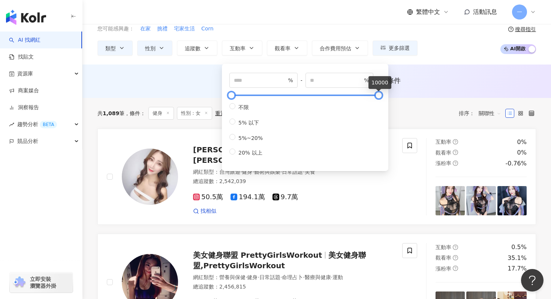 Image resolution: width=551 pixels, height=299 pixels. I want to click on img: KOL Avatar, so click(150, 176).